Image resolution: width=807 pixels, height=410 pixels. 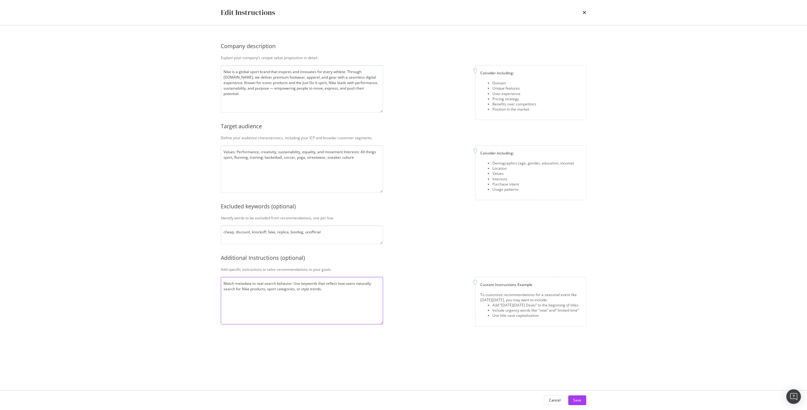 What do you see at coordinates (533, 184) in the screenshot?
I see `div: Purchase intent` at bounding box center [533, 184].